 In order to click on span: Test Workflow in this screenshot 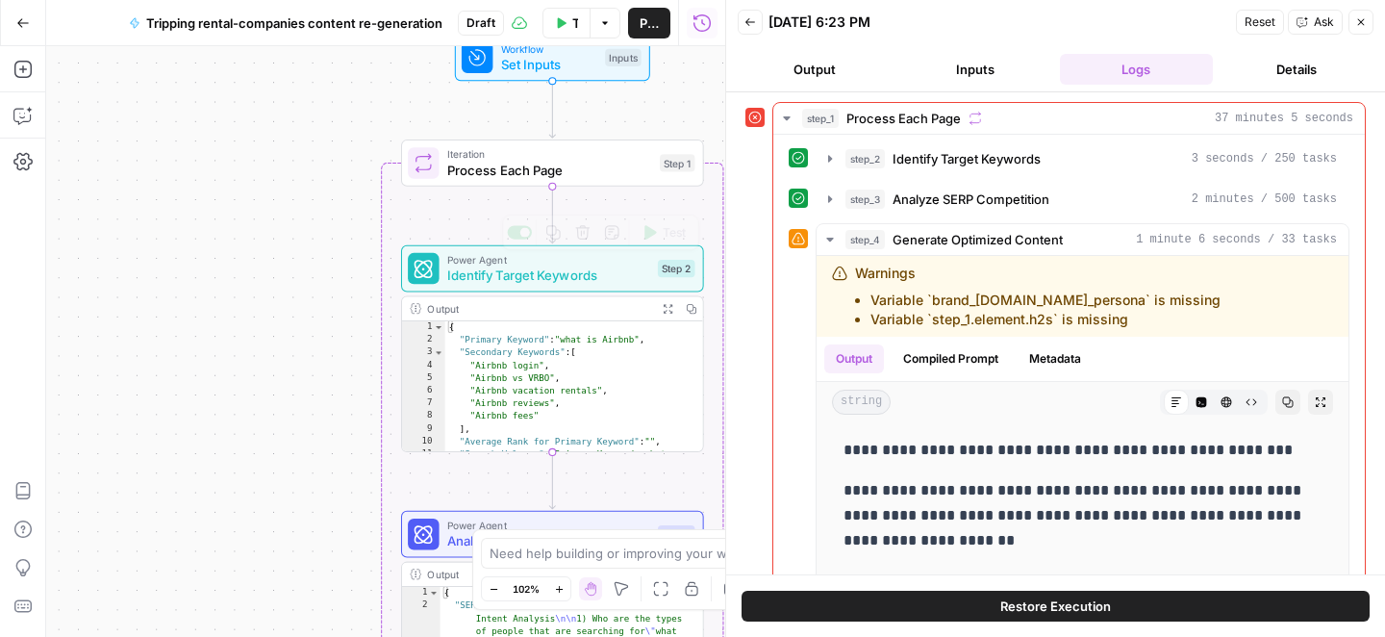, I will do `click(575, 23)`.